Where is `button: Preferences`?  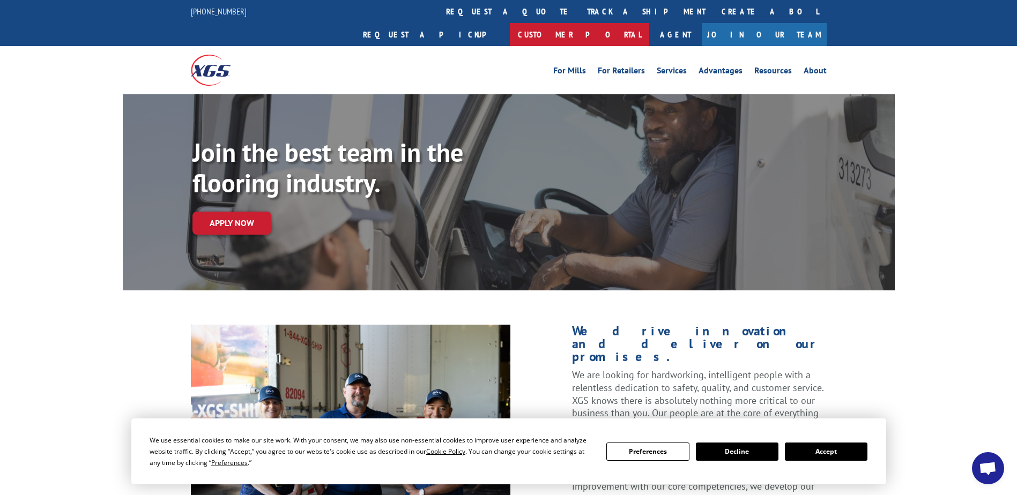 button: Preferences is located at coordinates (647, 452).